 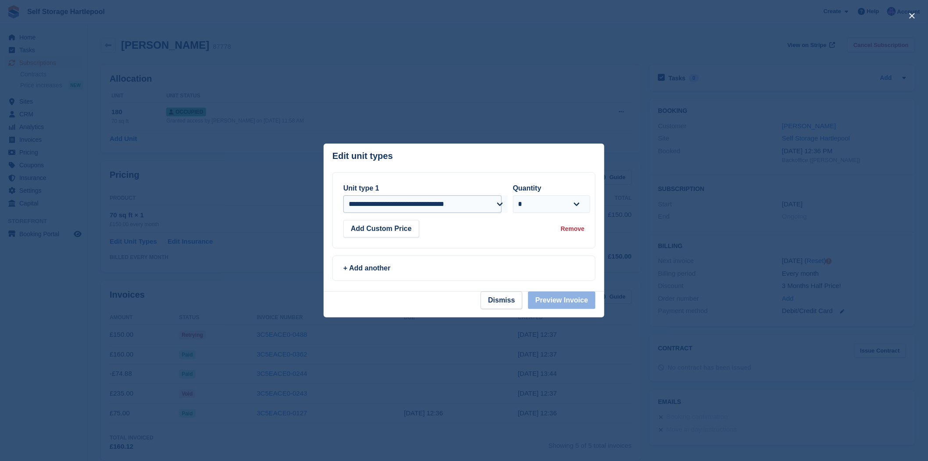 I want to click on button: Add Custom Price, so click(x=381, y=229).